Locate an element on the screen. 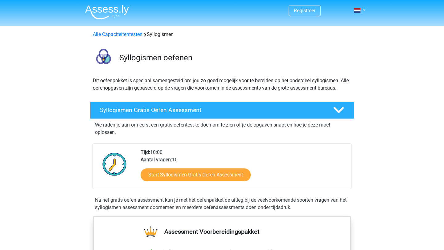 The width and height of the screenshot is (444, 250). p: Dit oefenpakket is speciaal samengesteld om jou zo goed mogelijk voor te bereiden op het onderdee... is located at coordinates (222, 85).